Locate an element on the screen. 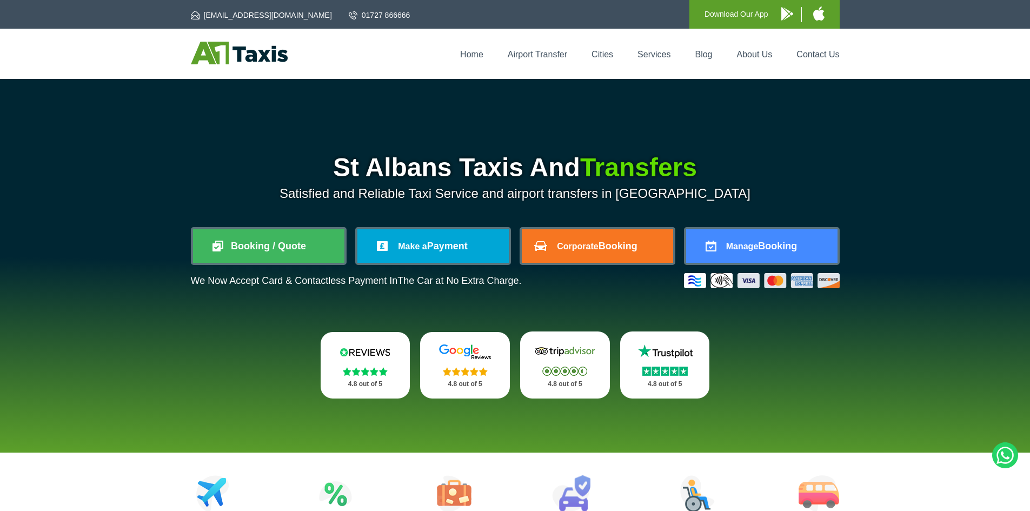 The image size is (1030, 511). a: Make aPayment is located at coordinates (433, 246).